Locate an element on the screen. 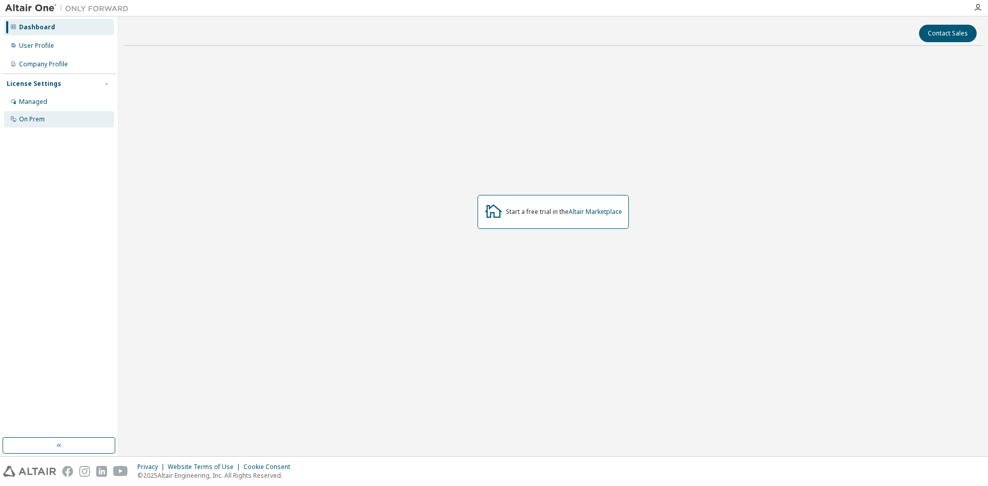 Image resolution: width=988 pixels, height=486 pixels. p: © 2025 Altair Engineering, Inc. All Rights Reserved. is located at coordinates (217, 475).